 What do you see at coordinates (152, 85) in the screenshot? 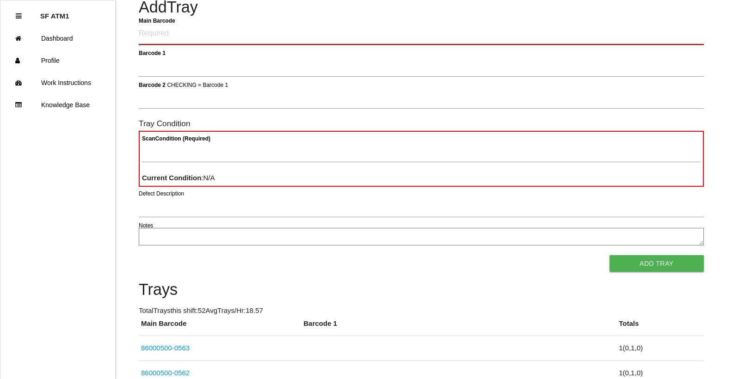
I see `b: Barcode 2` at bounding box center [152, 85].